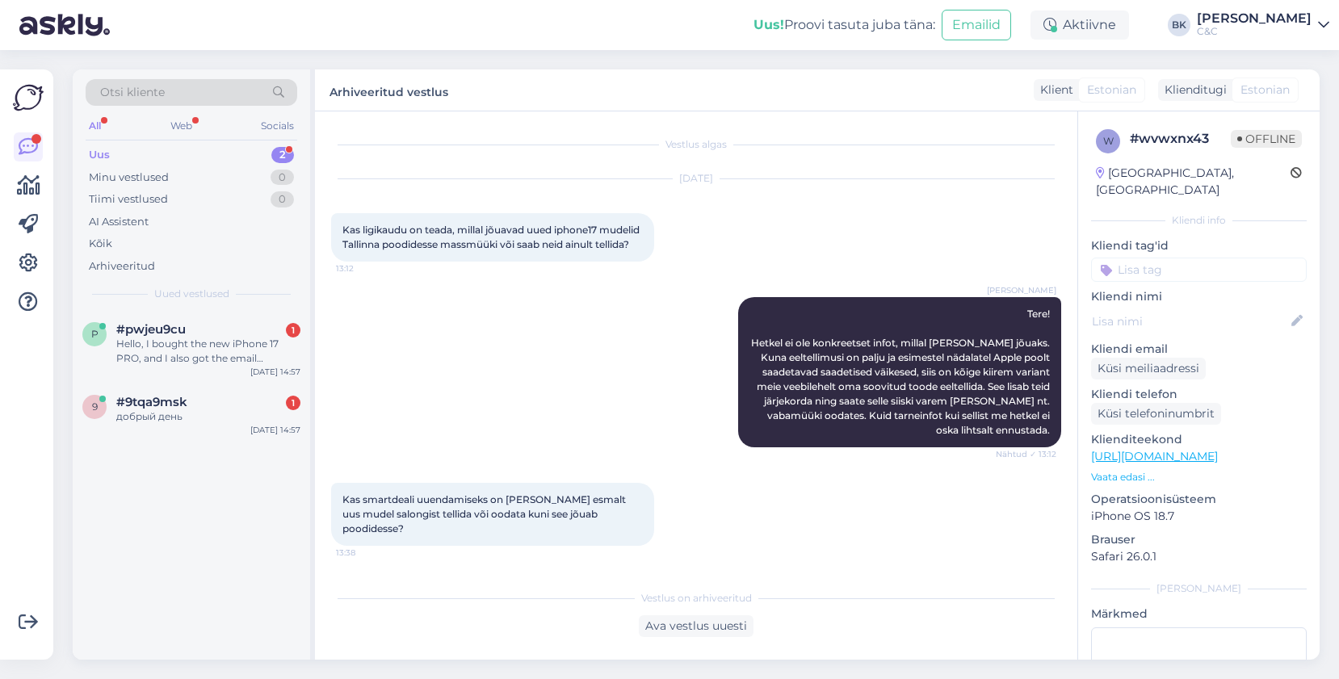 The width and height of the screenshot is (1339, 679). What do you see at coordinates (366, 268) in the screenshot?
I see `span: 13:12` at bounding box center [366, 268].